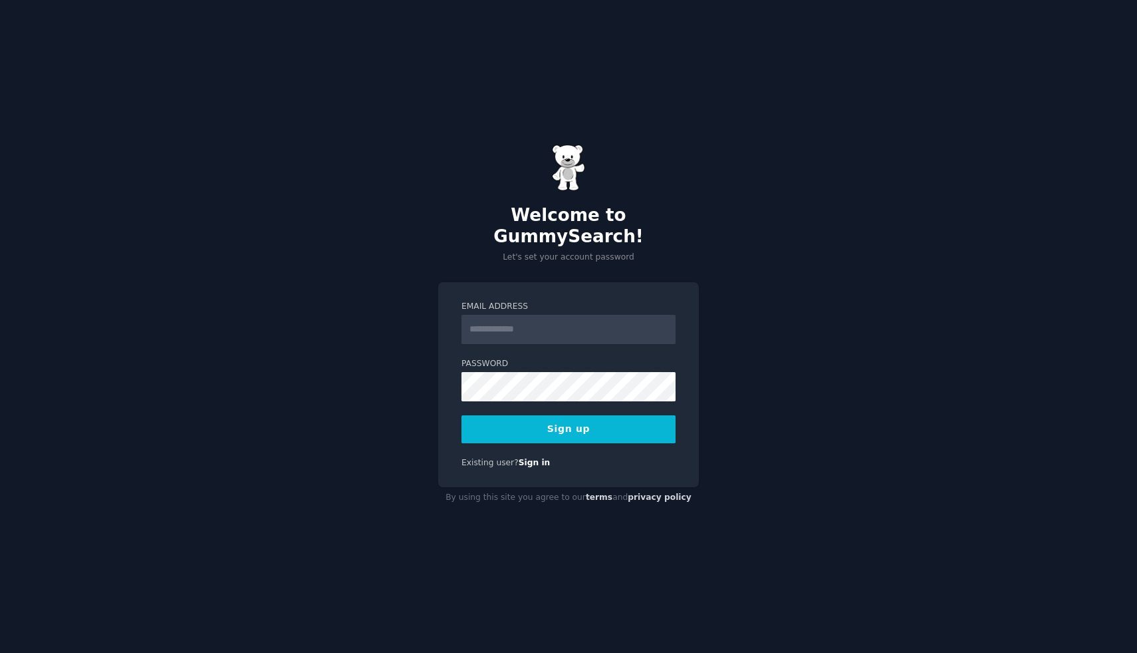  I want to click on button: Sign up, so click(569, 429).